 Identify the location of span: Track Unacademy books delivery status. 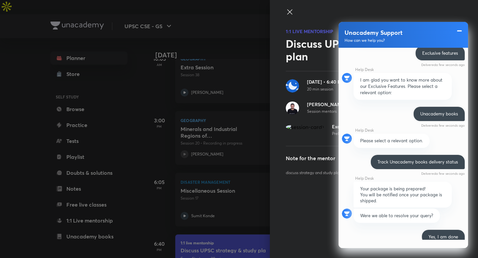
(418, 162).